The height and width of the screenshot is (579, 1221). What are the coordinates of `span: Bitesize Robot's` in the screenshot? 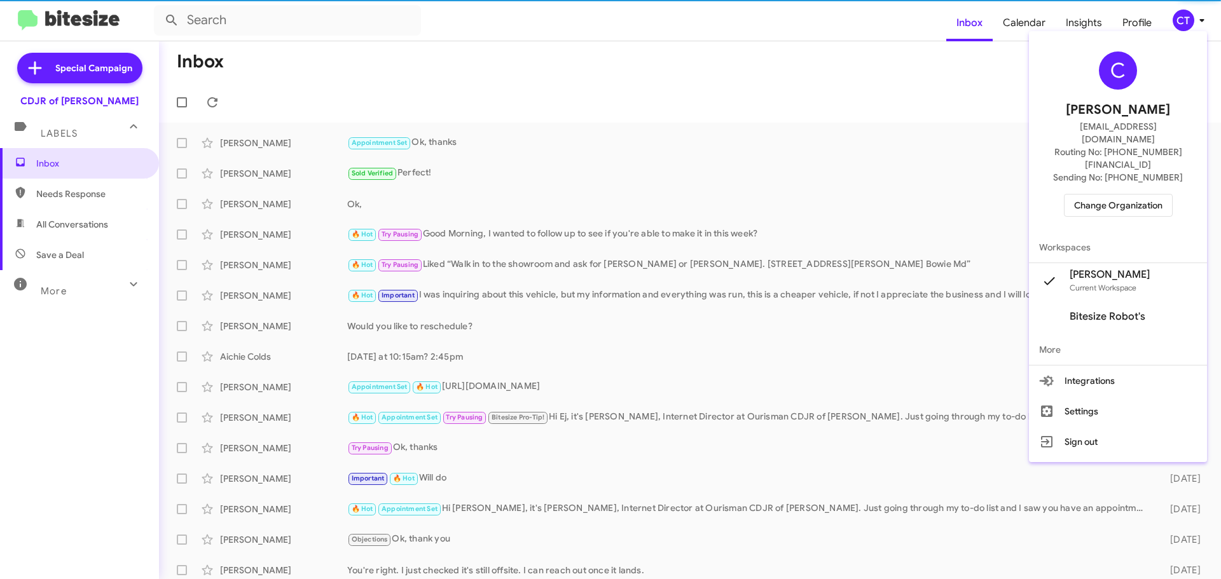 It's located at (1107, 317).